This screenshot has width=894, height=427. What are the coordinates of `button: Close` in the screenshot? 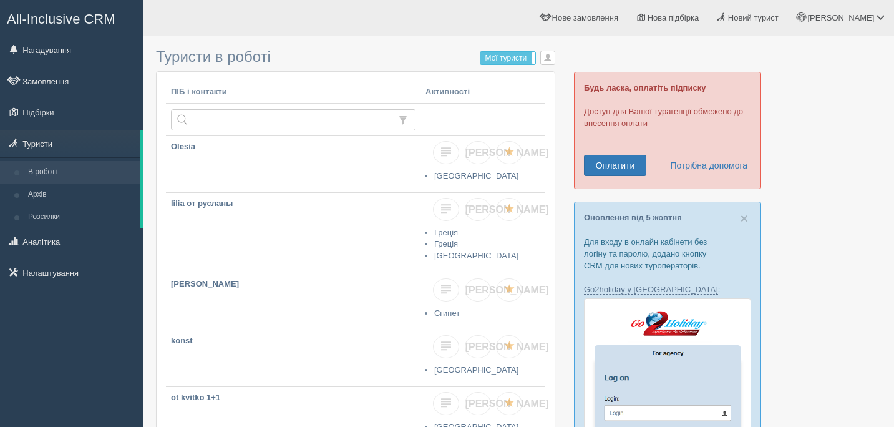 It's located at (744, 218).